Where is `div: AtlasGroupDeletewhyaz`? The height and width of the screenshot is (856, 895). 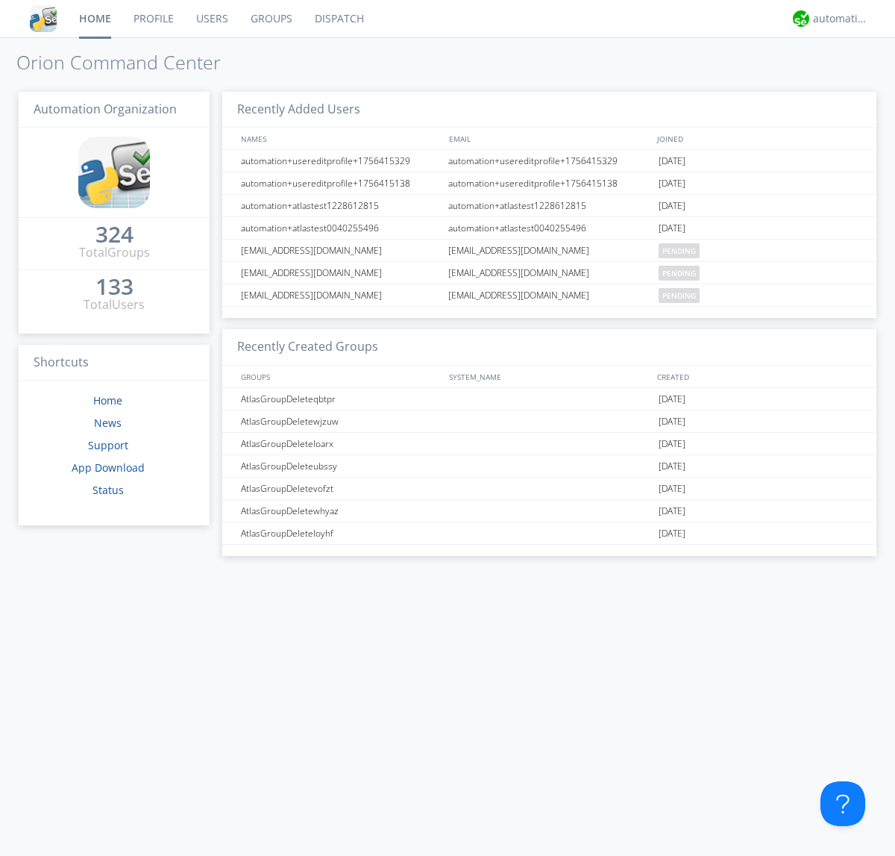 div: AtlasGroupDeletewhyaz is located at coordinates (340, 510).